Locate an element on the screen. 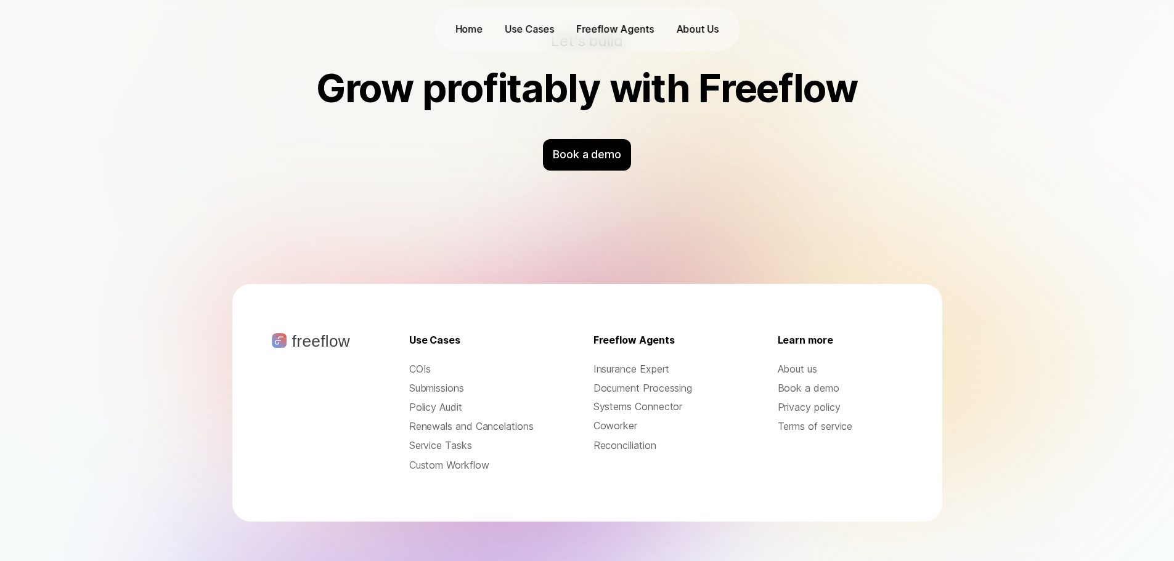  div: Reconciliation is located at coordinates (656, 446).